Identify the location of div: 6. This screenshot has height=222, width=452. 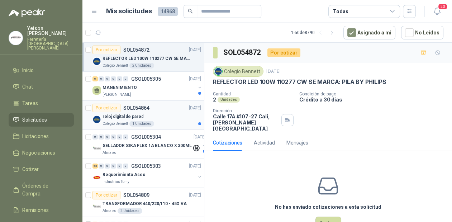
(95, 79).